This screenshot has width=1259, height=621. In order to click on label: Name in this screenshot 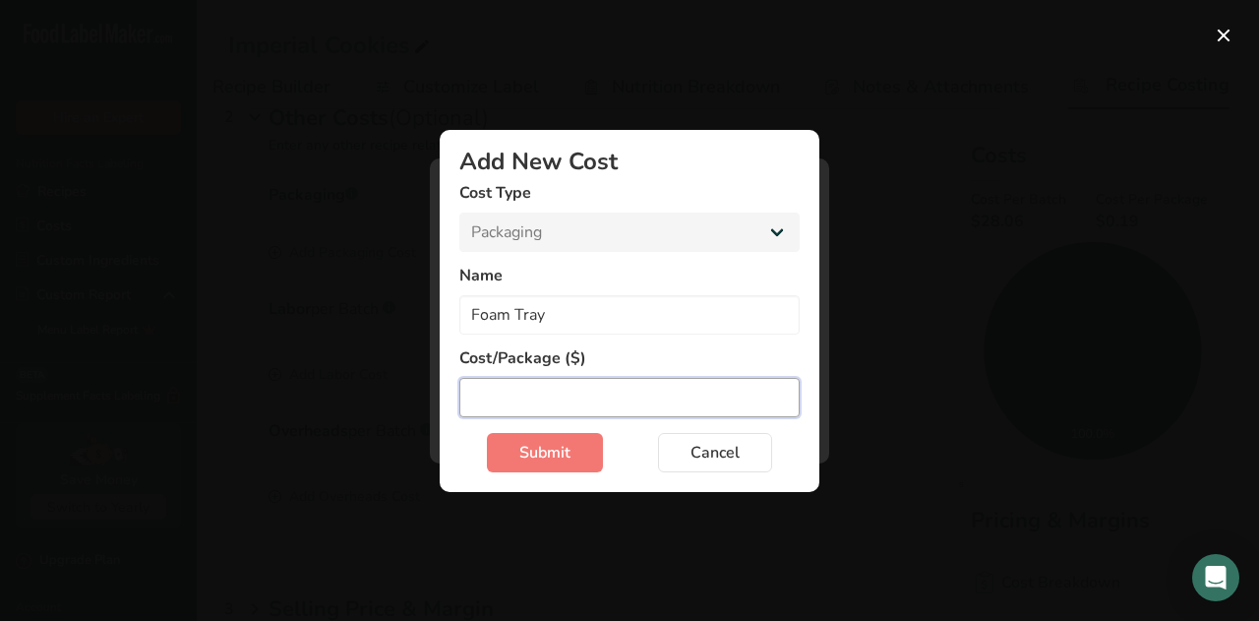, I will do `click(629, 275)`.